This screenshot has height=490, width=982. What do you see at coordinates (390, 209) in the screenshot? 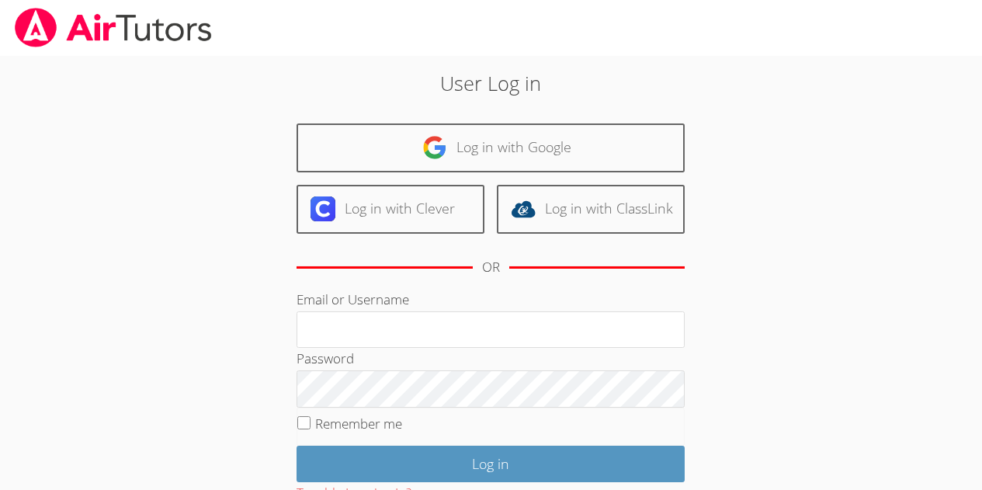
I see `a: Log in with Clever` at bounding box center [390, 209].